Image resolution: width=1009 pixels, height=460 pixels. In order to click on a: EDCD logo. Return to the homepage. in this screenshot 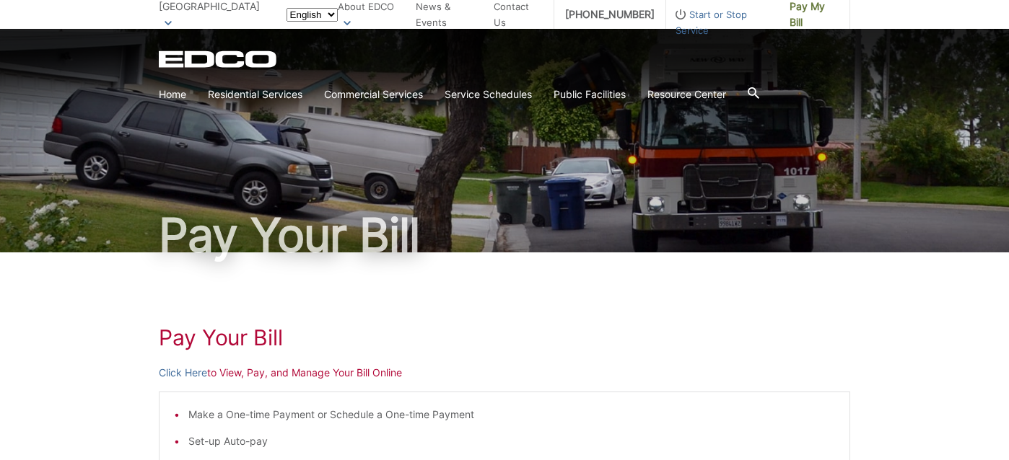, I will do `click(219, 59)`.